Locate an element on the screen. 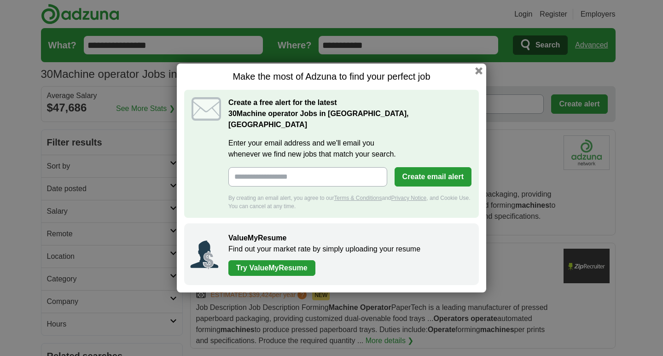  button: Create email alert is located at coordinates (433, 177).